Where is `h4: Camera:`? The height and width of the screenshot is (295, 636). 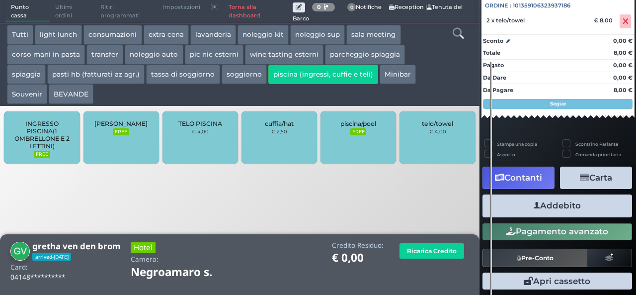 h4: Camera: is located at coordinates (145, 259).